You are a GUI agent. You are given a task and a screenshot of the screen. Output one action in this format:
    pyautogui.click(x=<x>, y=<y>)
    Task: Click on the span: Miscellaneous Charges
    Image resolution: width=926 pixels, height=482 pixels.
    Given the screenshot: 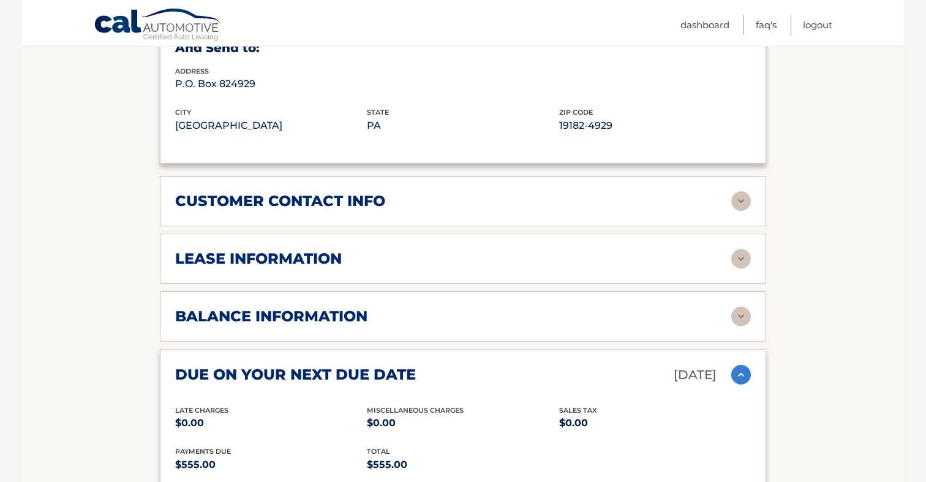 What is the action you would take?
    pyautogui.click(x=415, y=410)
    